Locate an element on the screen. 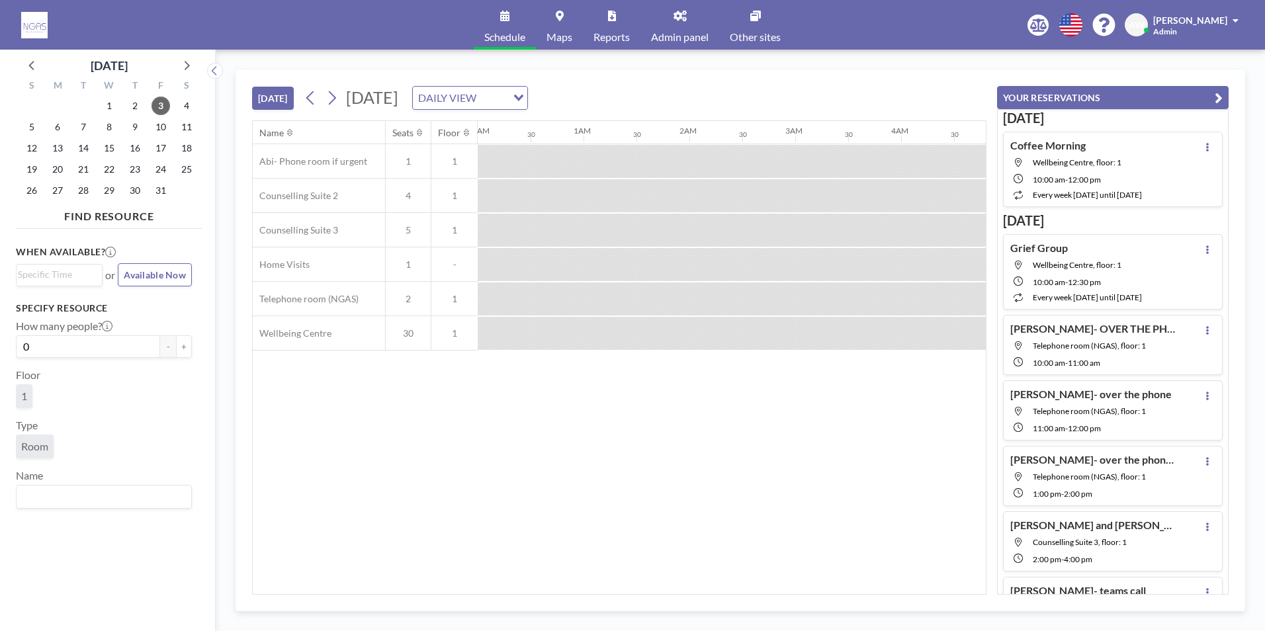 Image resolution: width=1265 pixels, height=631 pixels. h4: FIND RESOURCE is located at coordinates (109, 214).